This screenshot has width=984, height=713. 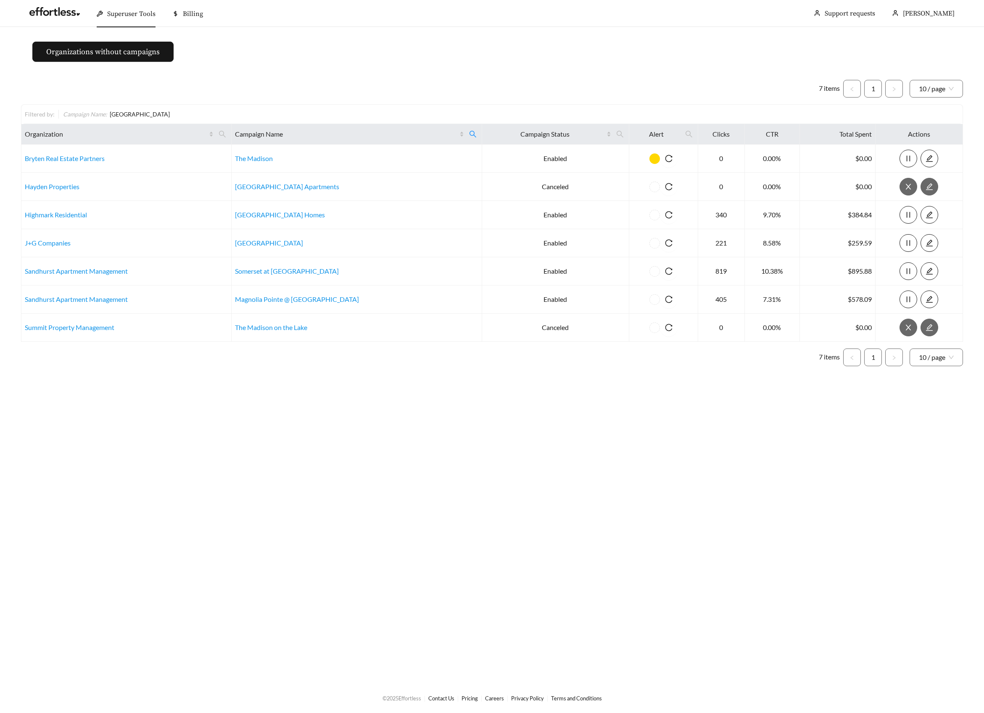 What do you see at coordinates (852, 89) in the screenshot?
I see `span: left` at bounding box center [852, 89].